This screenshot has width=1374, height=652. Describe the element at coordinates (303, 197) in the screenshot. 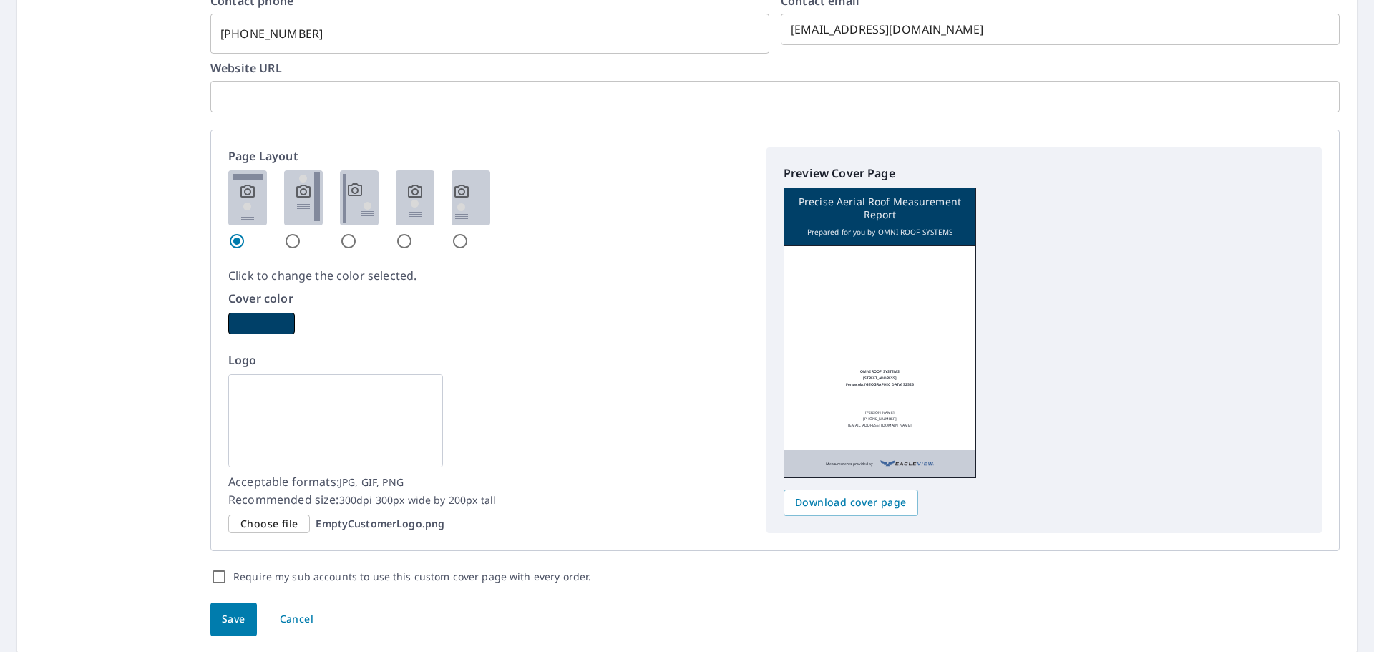

I see `img: 2` at that location.